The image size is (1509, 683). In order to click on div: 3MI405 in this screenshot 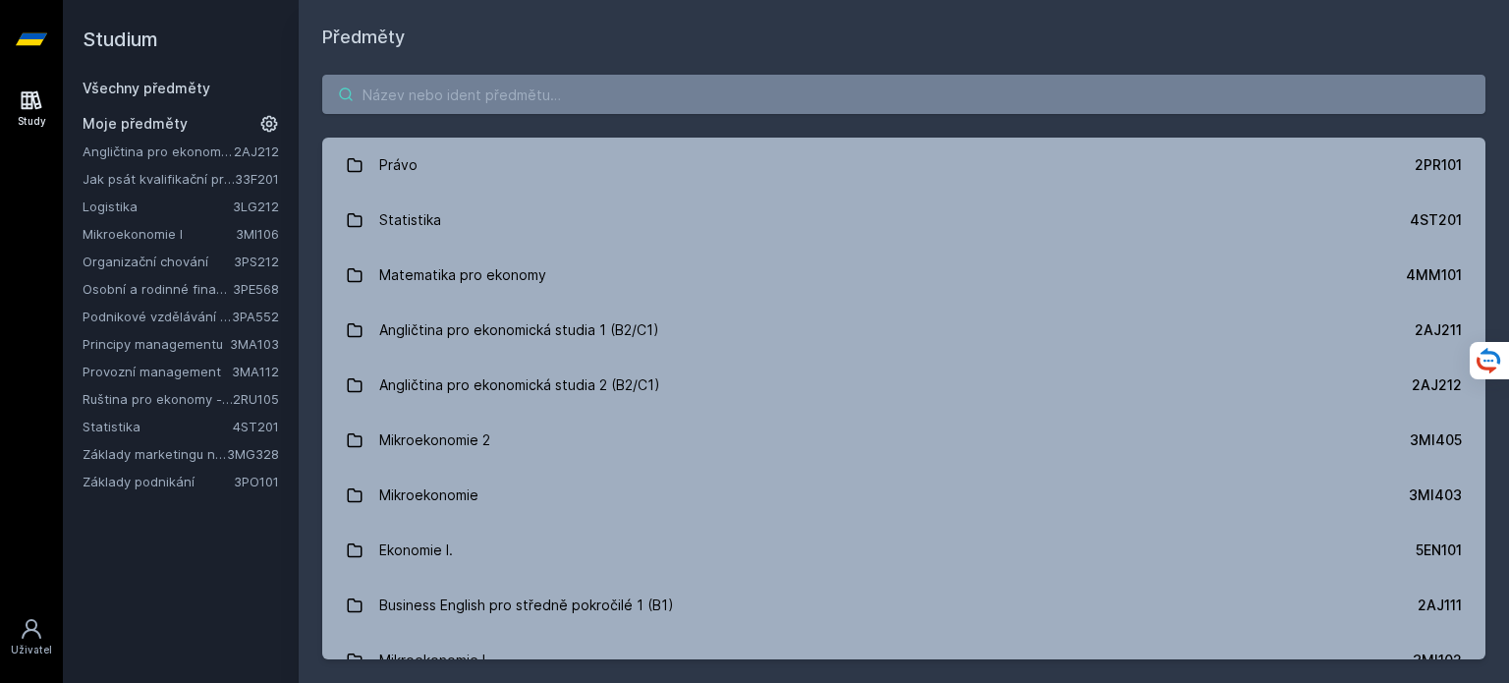, I will do `click(1435, 440)`.